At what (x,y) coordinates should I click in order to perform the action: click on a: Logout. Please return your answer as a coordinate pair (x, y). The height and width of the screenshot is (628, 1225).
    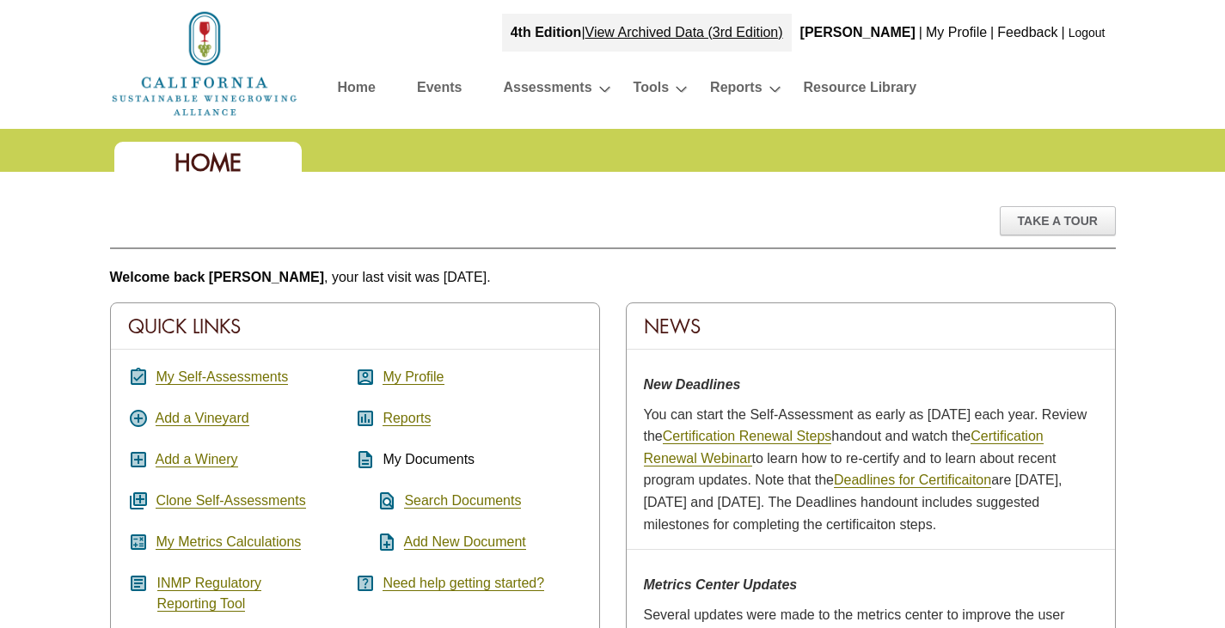
    Looking at the image, I should click on (1087, 33).